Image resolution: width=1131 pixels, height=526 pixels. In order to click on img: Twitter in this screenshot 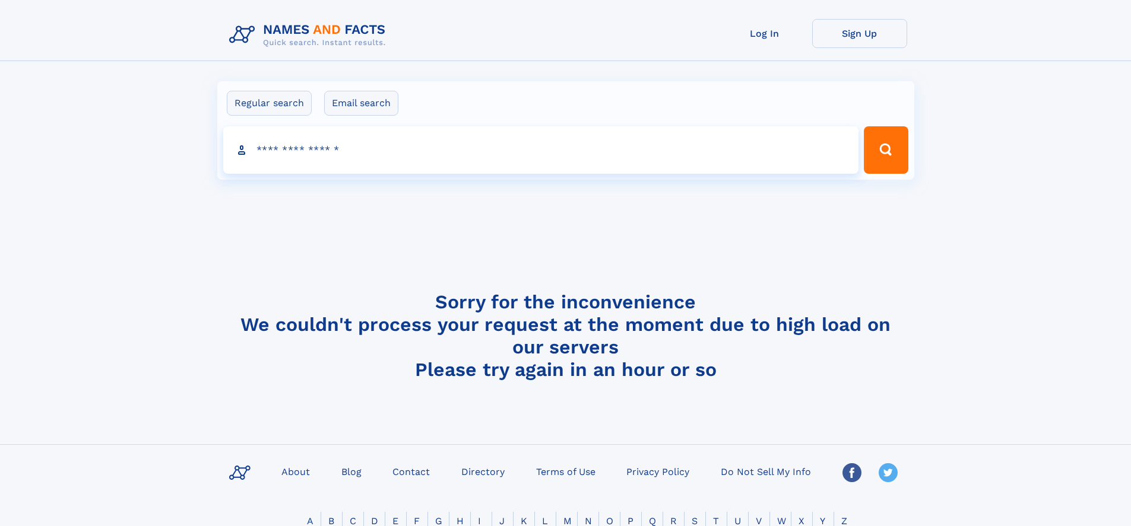, I will do `click(888, 473)`.